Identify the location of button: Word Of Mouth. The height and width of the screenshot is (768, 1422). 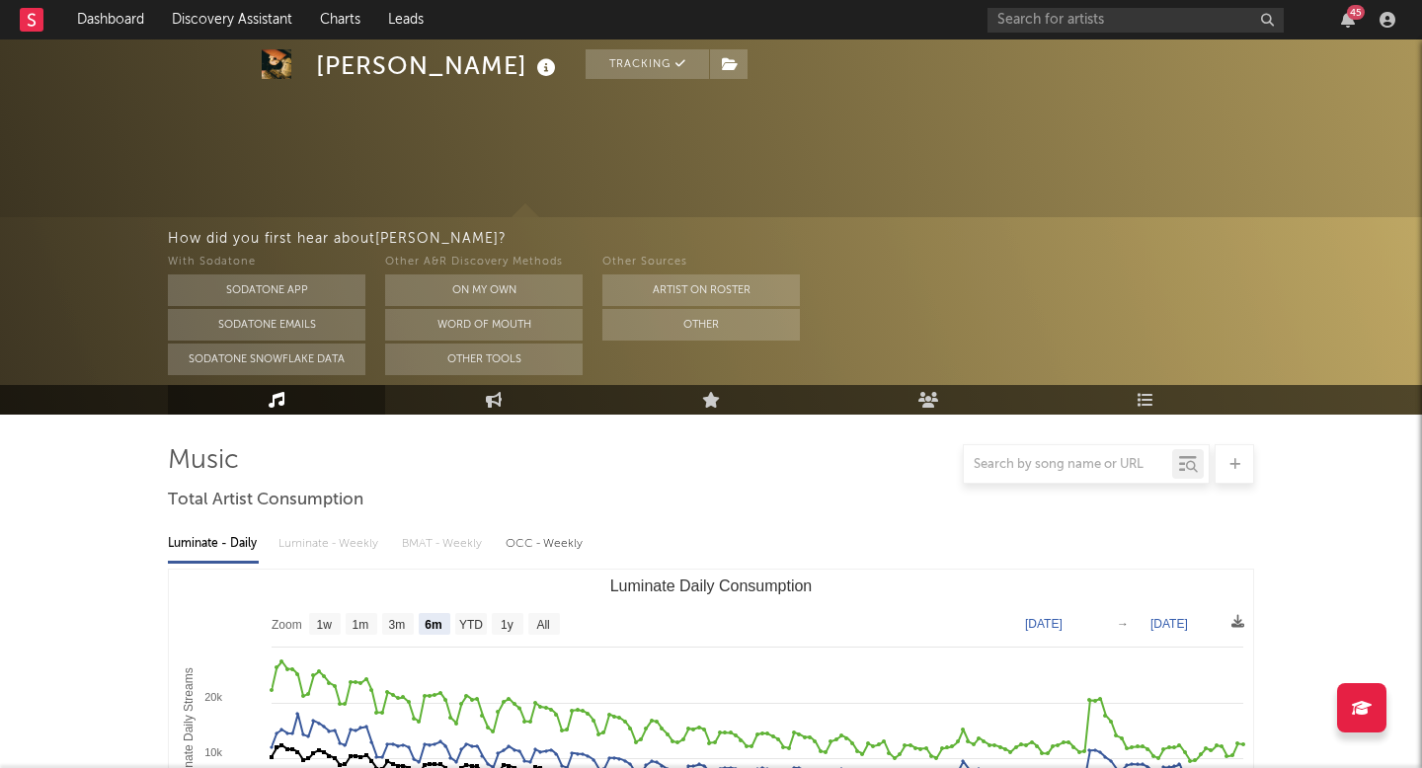
(484, 325).